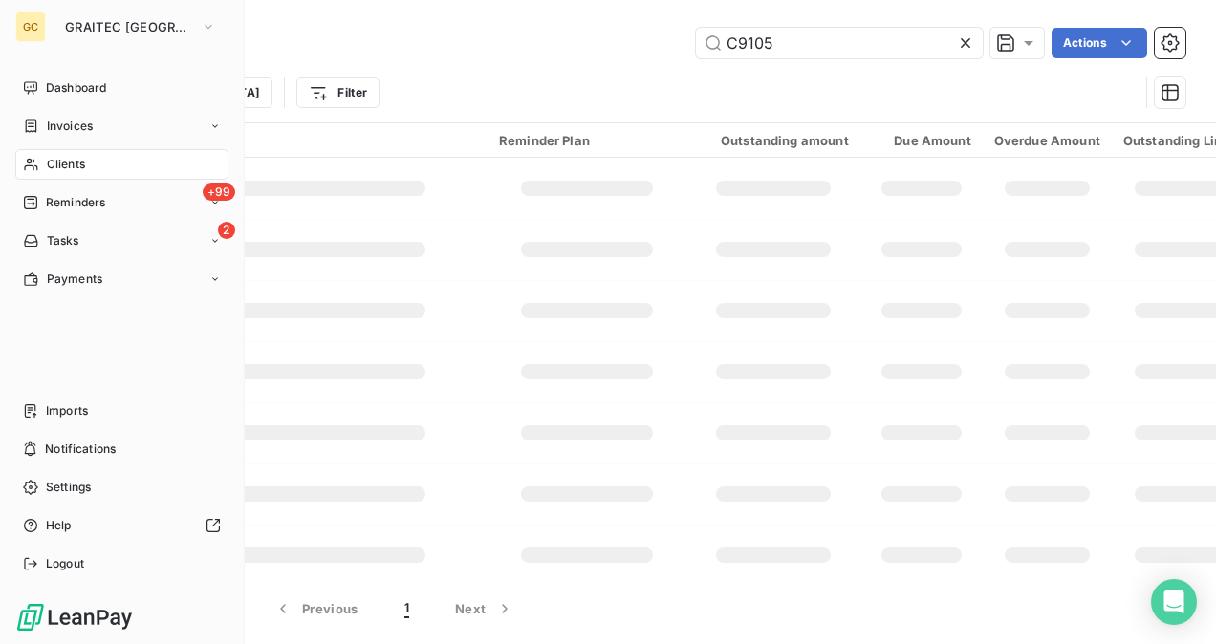 This screenshot has height=644, width=1216. What do you see at coordinates (121, 526) in the screenshot?
I see `a: Help` at bounding box center [121, 526].